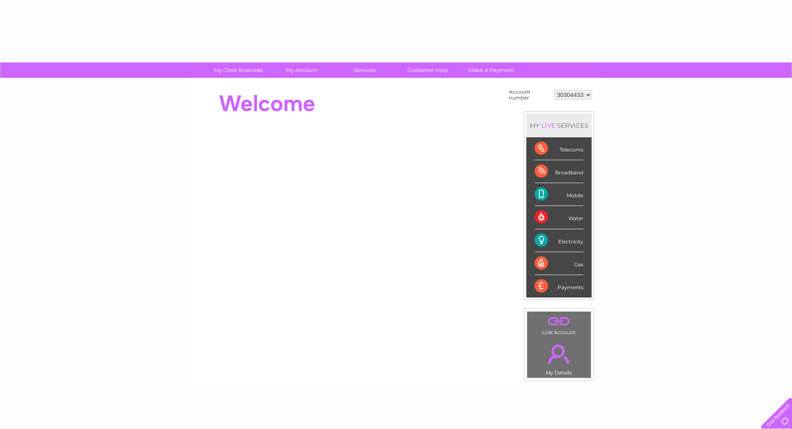 This screenshot has height=429, width=792. I want to click on div: LIVE, so click(548, 125).